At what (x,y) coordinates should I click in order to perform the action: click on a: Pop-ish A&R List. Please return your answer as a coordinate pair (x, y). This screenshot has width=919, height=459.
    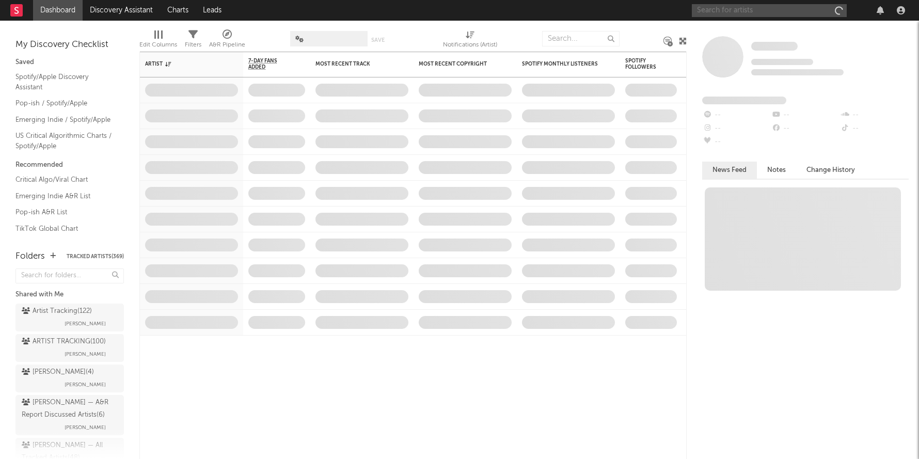
    Looking at the image, I should click on (65, 212).